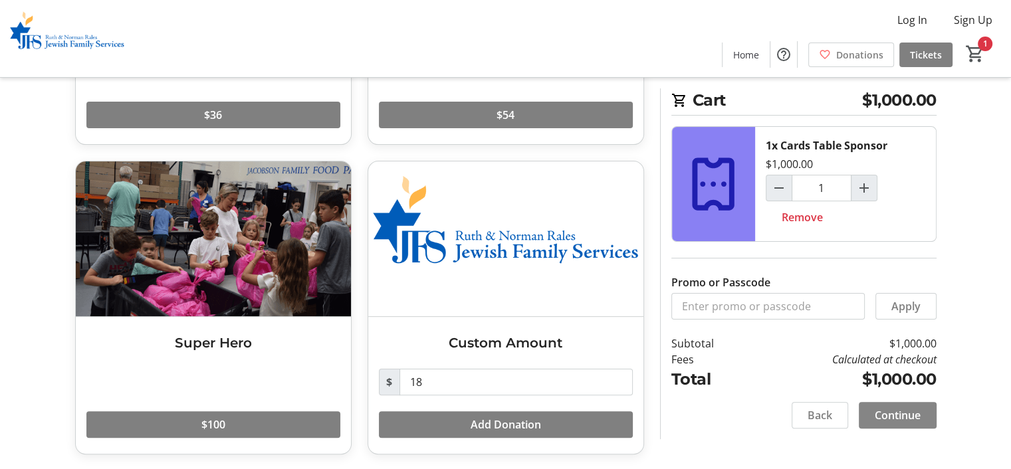 The image size is (1011, 469). What do you see at coordinates (710, 360) in the screenshot?
I see `td: Fees` at bounding box center [710, 360].